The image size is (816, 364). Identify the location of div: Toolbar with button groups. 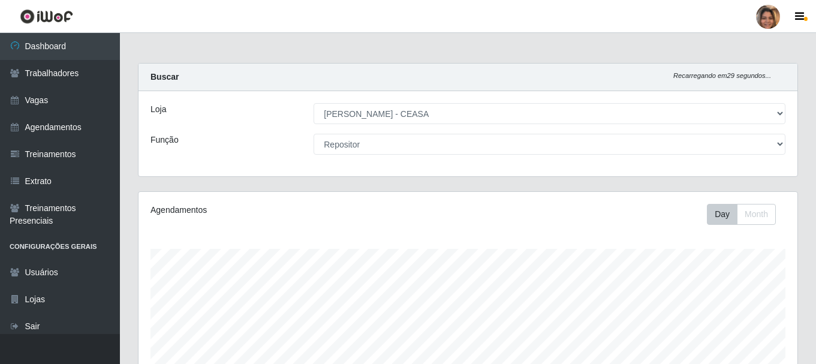
(745, 214).